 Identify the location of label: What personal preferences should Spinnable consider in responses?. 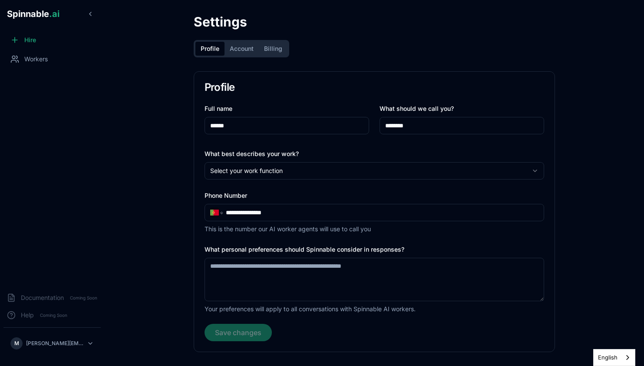
(304, 249).